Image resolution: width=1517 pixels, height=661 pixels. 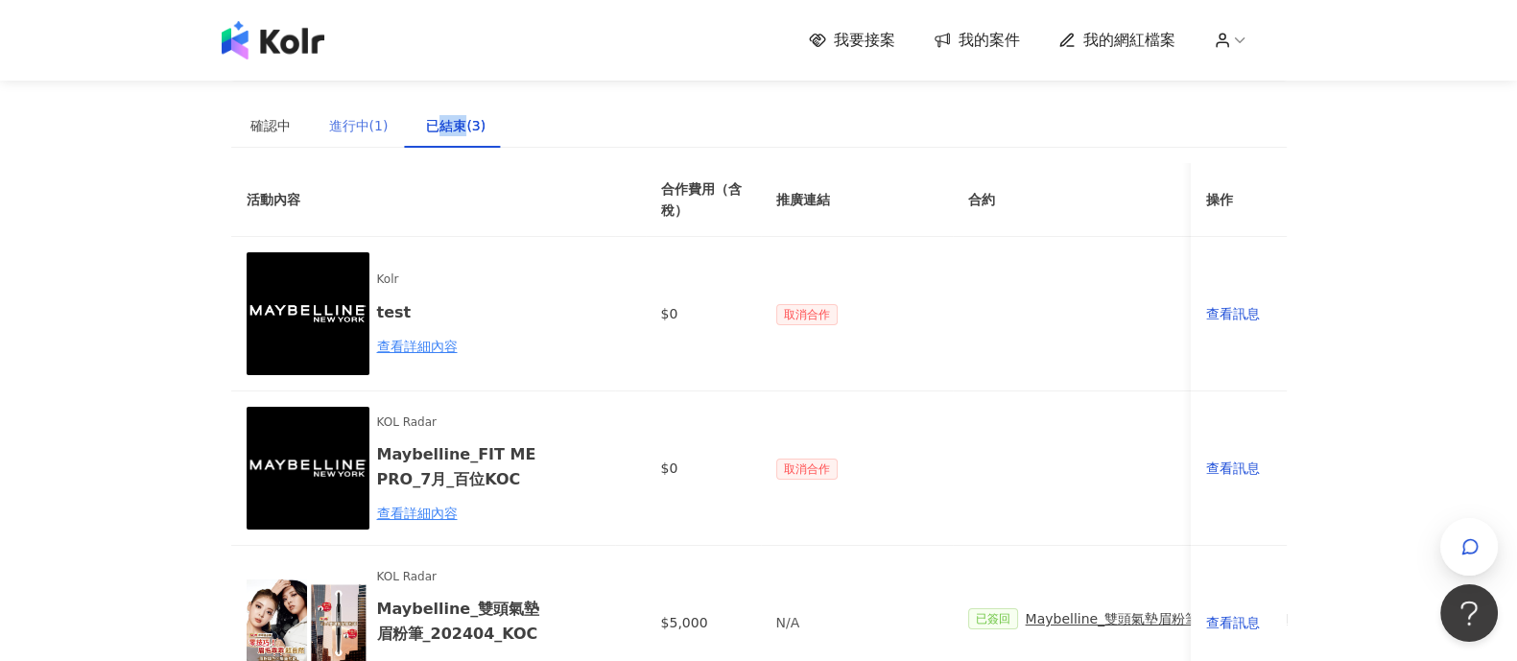 I want to click on h6: Maybelline_雙頭氣墊眉粉筆_202404_KOC, so click(x=460, y=621).